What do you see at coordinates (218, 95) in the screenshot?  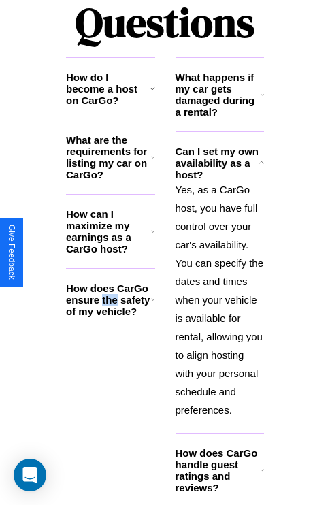 I see `h3: What happens if my car gets damaged during a rental?` at bounding box center [218, 95].